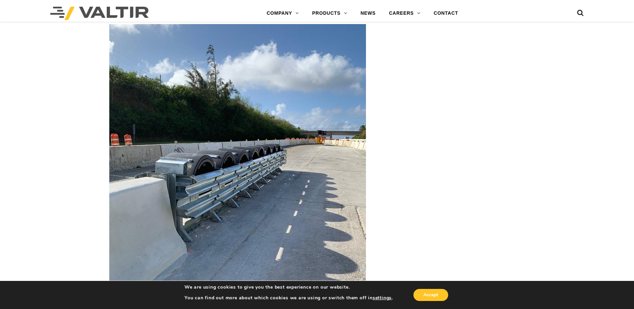  What do you see at coordinates (289, 298) in the screenshot?
I see `p: You can find out more about which cookies we are using or switch them off in .` at bounding box center [289, 298].